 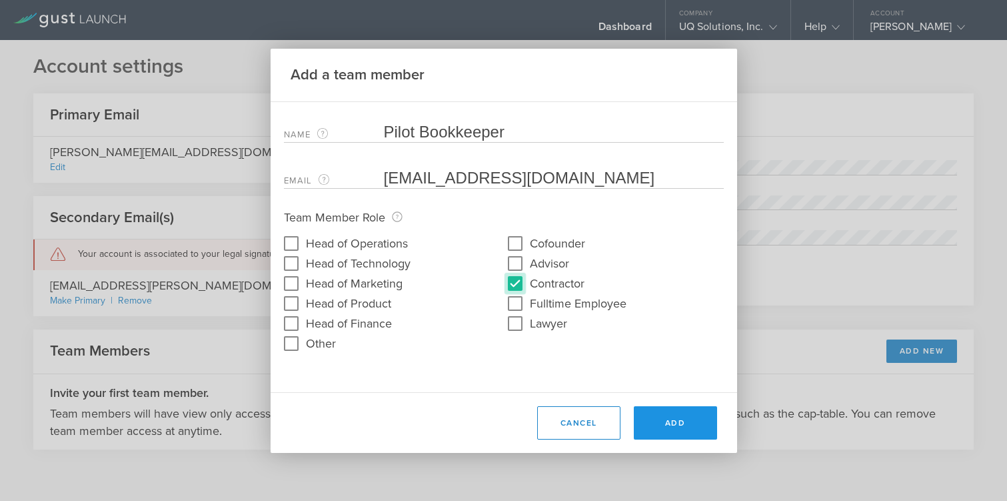 What do you see at coordinates (357, 75) in the screenshot?
I see `h2: Add a team member` at bounding box center [357, 75].